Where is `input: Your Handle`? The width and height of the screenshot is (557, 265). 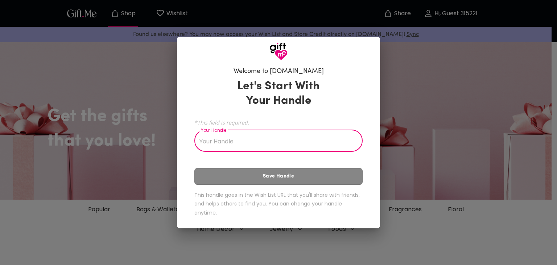 input: Your Handle is located at coordinates (274, 141).